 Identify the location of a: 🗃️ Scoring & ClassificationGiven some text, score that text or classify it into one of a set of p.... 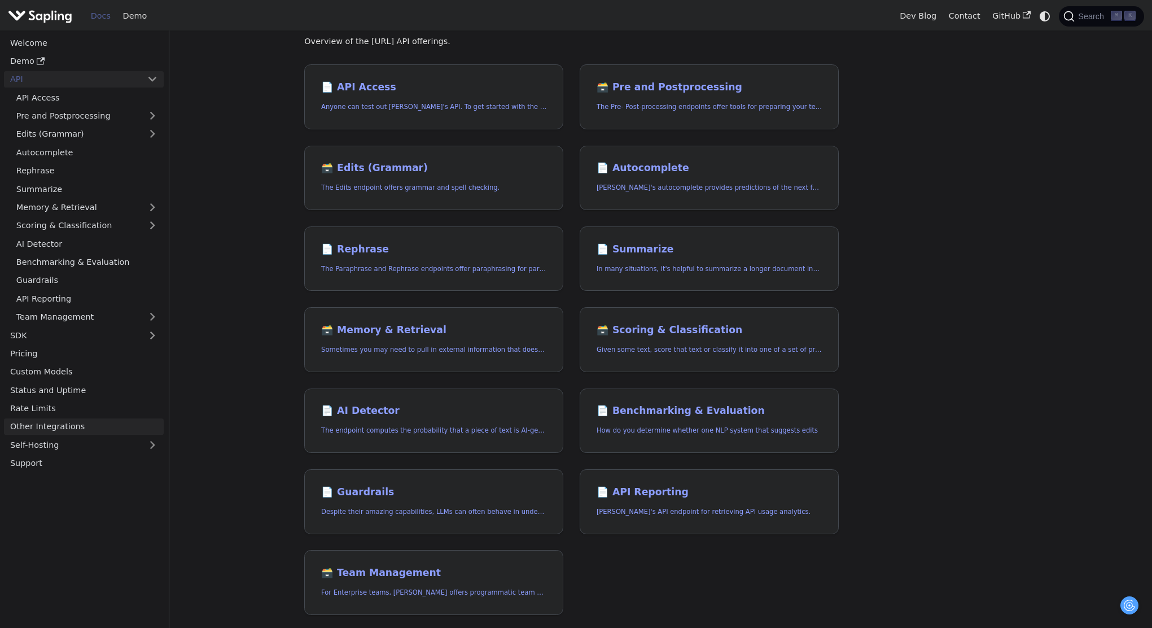
(709, 339).